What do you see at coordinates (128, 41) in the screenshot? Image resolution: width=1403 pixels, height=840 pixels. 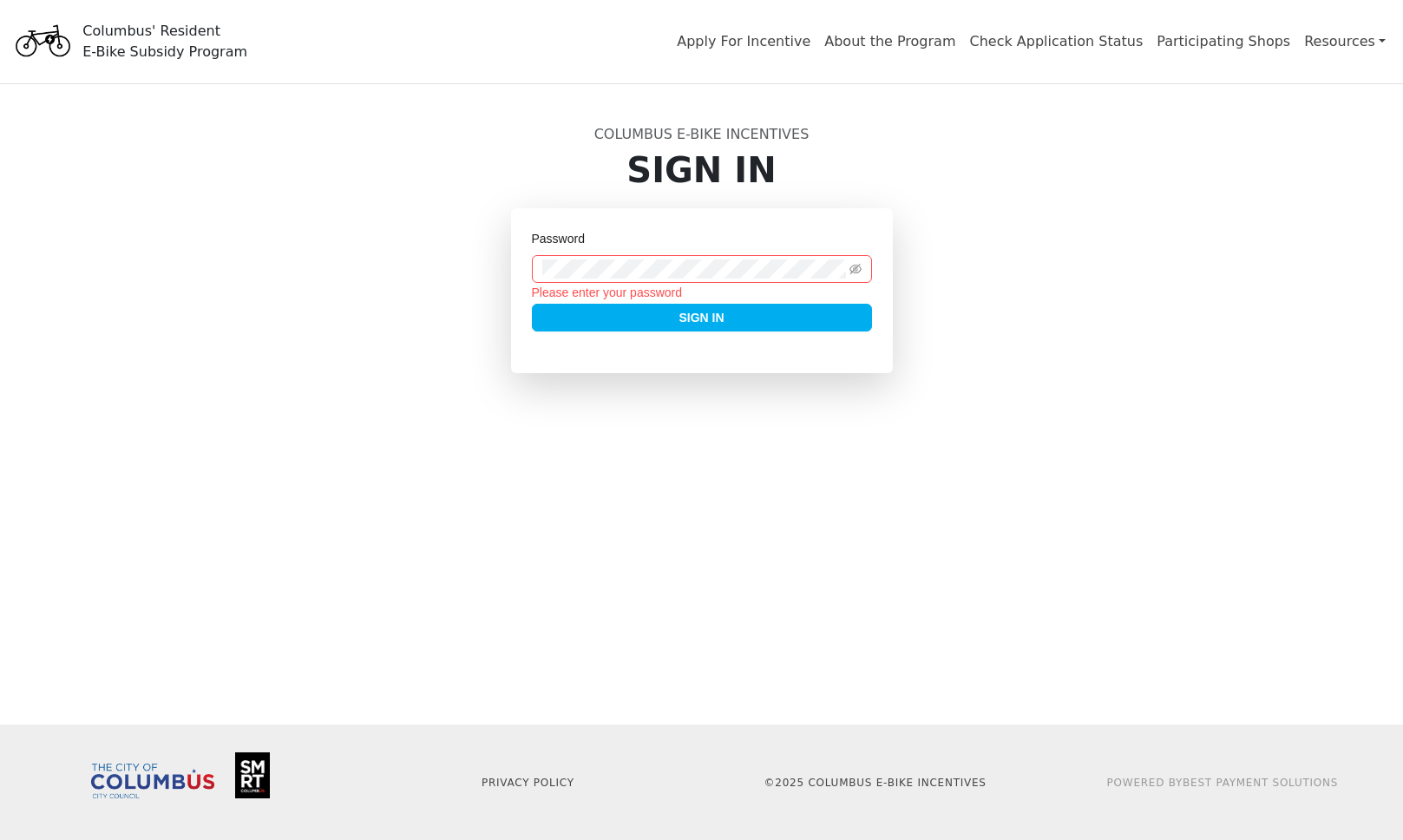 I see `a: Columbus' ResidentE-Bike Subsidy Program` at bounding box center [128, 41].